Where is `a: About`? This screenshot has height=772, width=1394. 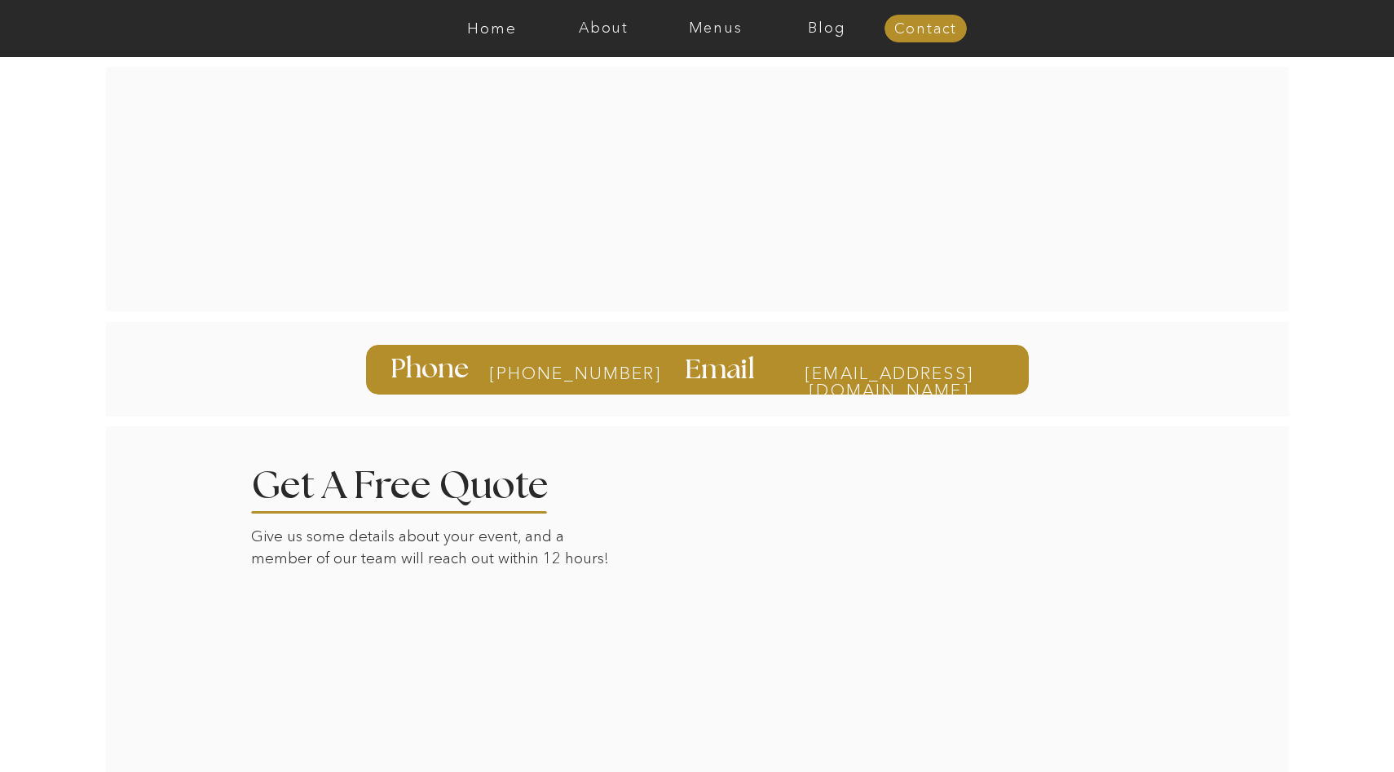
a: About is located at coordinates (603, 29).